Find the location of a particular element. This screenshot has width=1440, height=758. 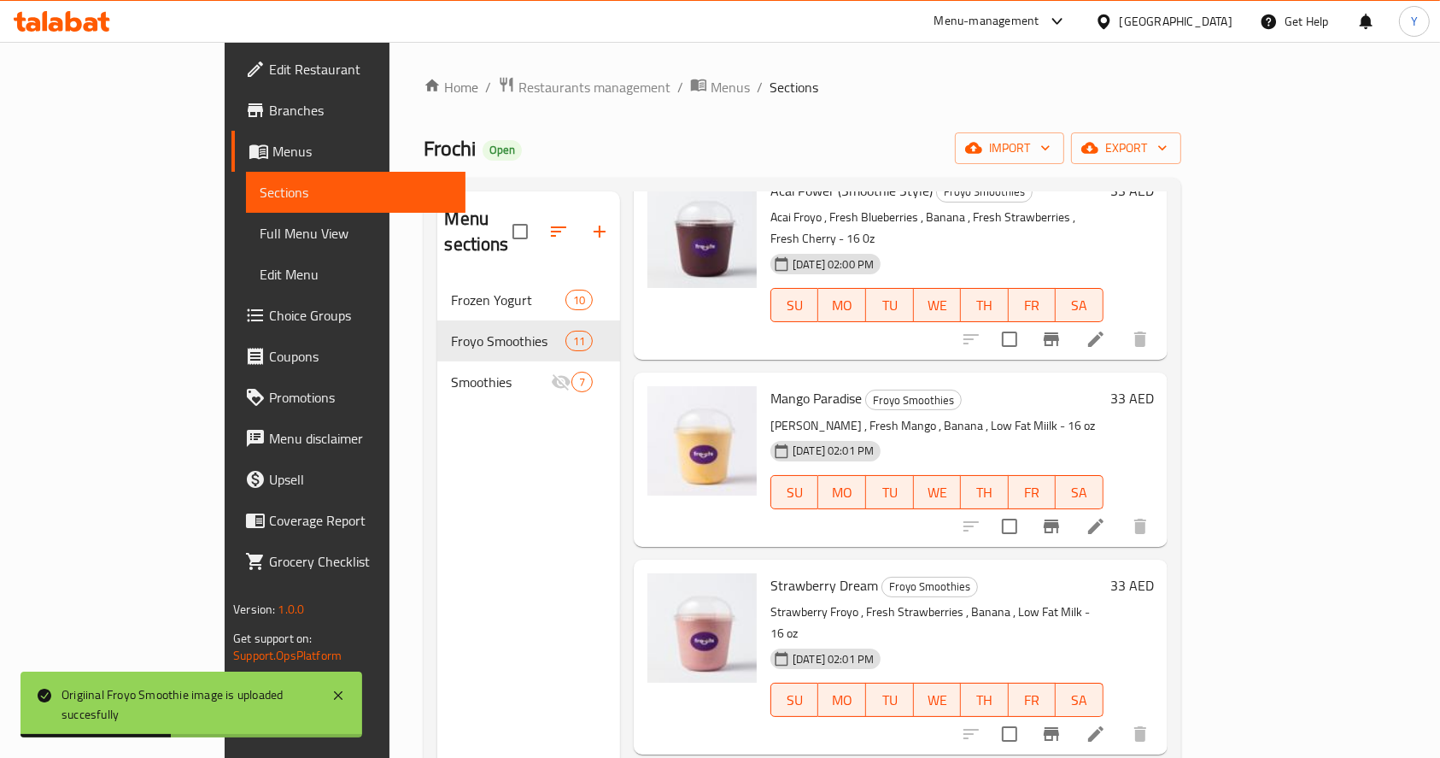

button: Branch-specific-item is located at coordinates (1051, 526).